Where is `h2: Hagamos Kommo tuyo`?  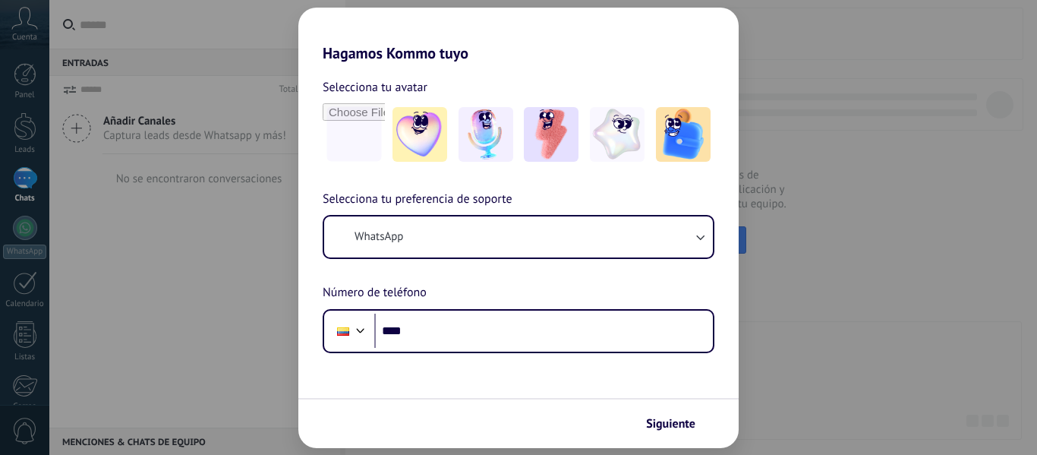
h2: Hagamos Kommo tuyo is located at coordinates (518, 35).